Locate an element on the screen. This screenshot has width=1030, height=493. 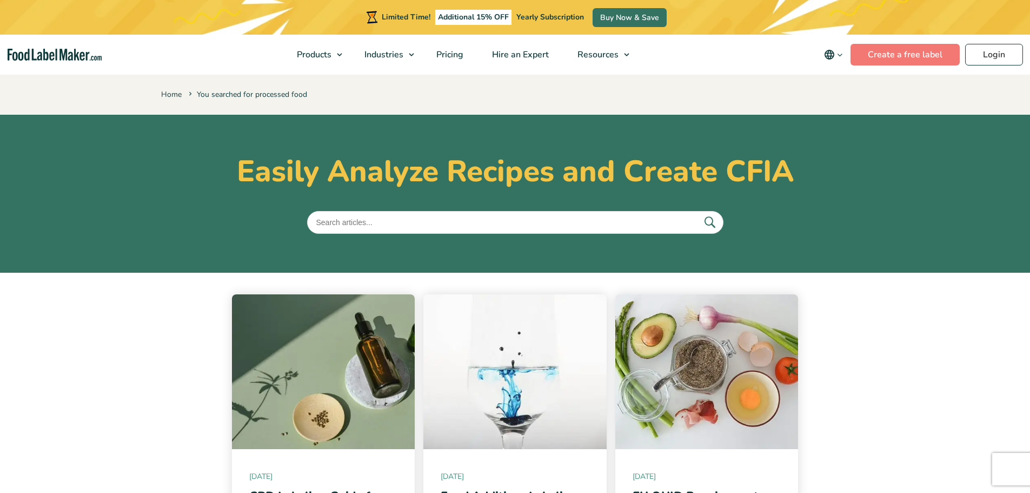
a: Login is located at coordinates (994, 55).